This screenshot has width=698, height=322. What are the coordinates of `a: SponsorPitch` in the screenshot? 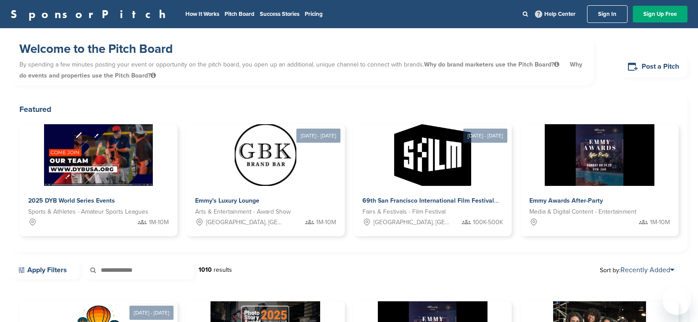 It's located at (91, 14).